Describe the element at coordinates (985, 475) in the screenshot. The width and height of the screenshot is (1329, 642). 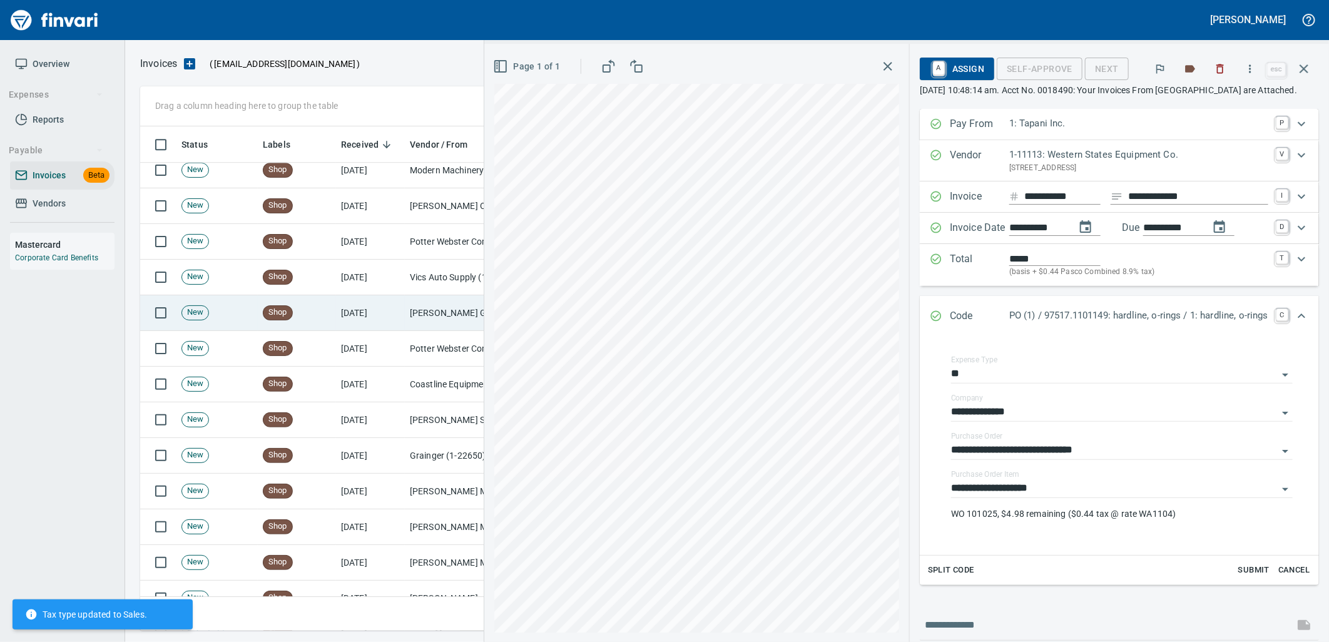
I see `label: Purchase Order Item` at that location.